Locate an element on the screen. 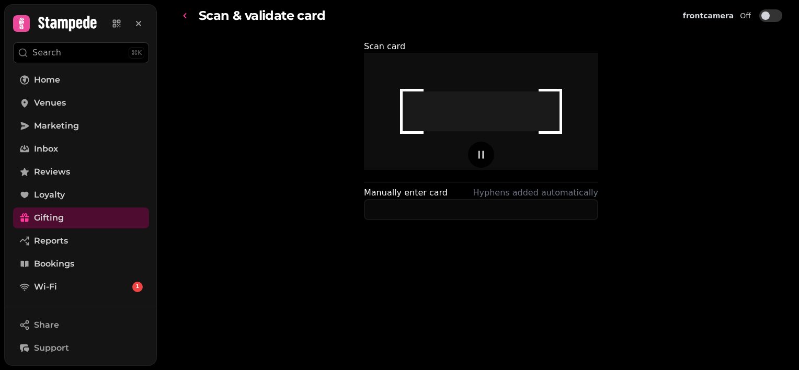 Image resolution: width=799 pixels, height=370 pixels. span: Marketing is located at coordinates (56, 126).